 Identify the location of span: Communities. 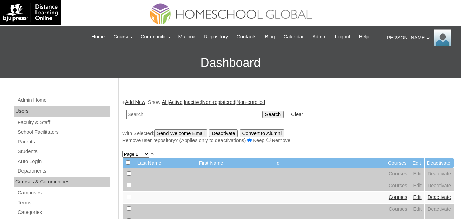
(155, 36).